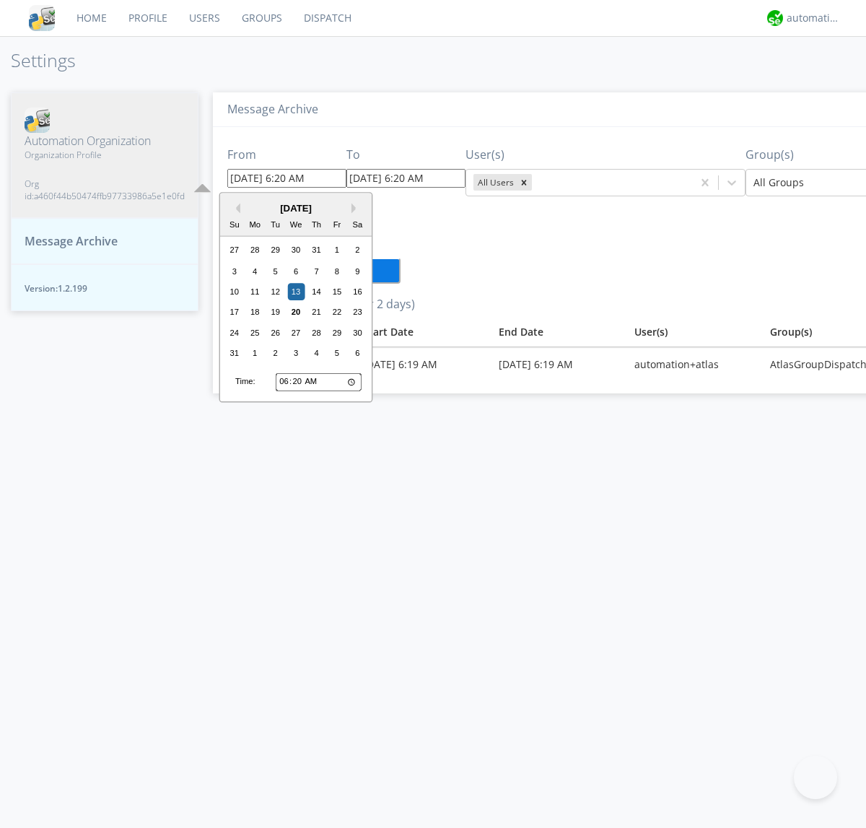 This screenshot has height=828, width=866. Describe the element at coordinates (337, 333) in the screenshot. I see `div: Choose Friday, August 29th, 2025` at that location.